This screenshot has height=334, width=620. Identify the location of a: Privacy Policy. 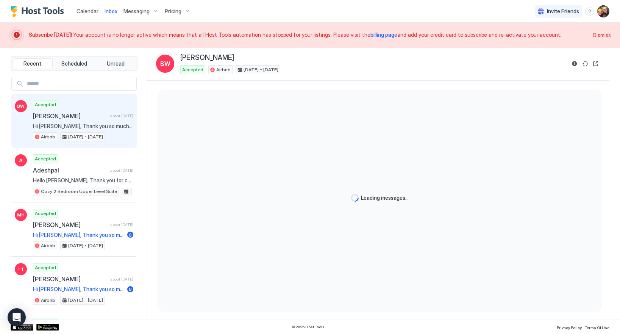
(570, 327).